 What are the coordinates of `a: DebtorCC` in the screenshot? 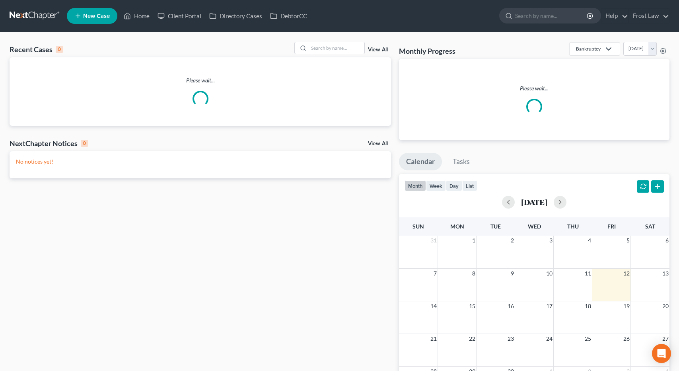 It's located at (288, 16).